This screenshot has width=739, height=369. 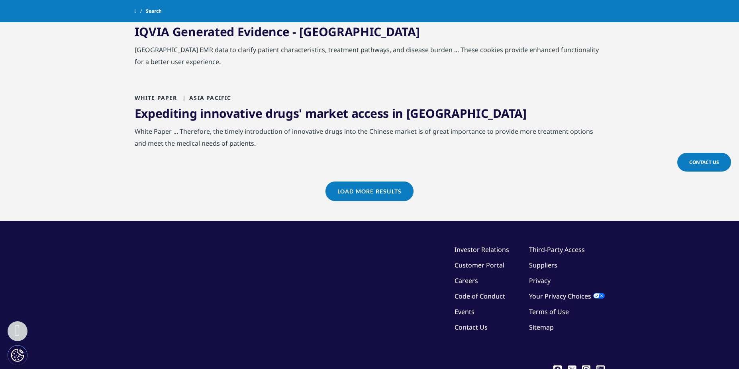 What do you see at coordinates (541, 328) in the screenshot?
I see `a: Sitemap` at bounding box center [541, 328].